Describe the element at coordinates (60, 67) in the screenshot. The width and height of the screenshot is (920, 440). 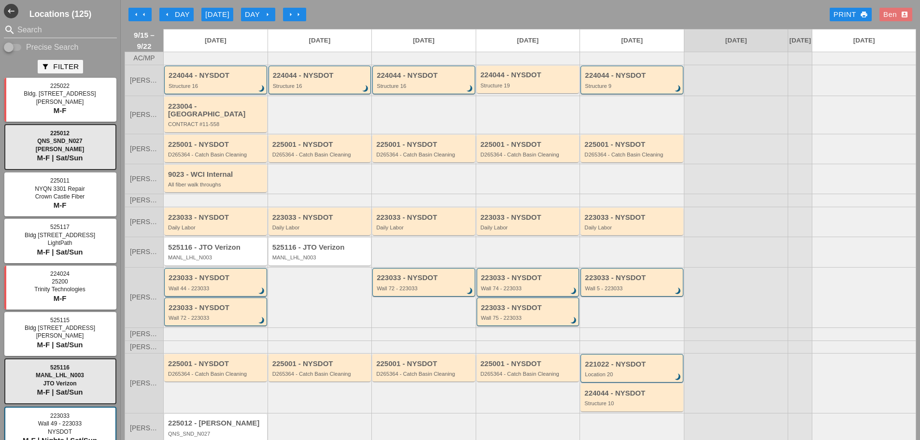
I see `div: Filter` at that location.